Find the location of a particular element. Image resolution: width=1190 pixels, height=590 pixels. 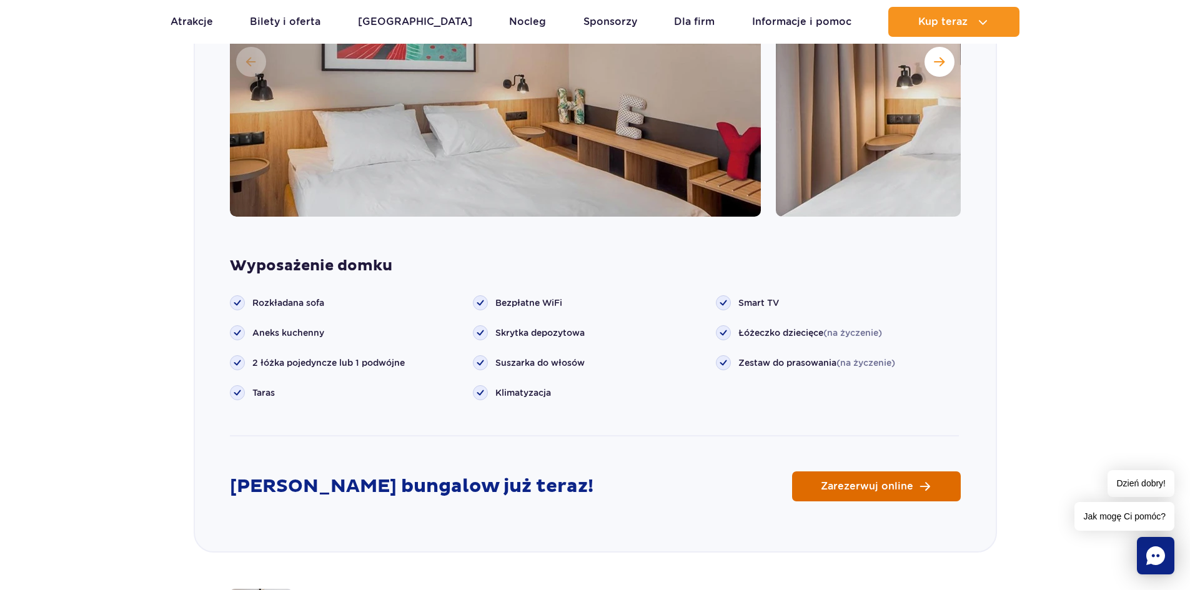

span: Skrytka depozytowa is located at coordinates (540, 333).